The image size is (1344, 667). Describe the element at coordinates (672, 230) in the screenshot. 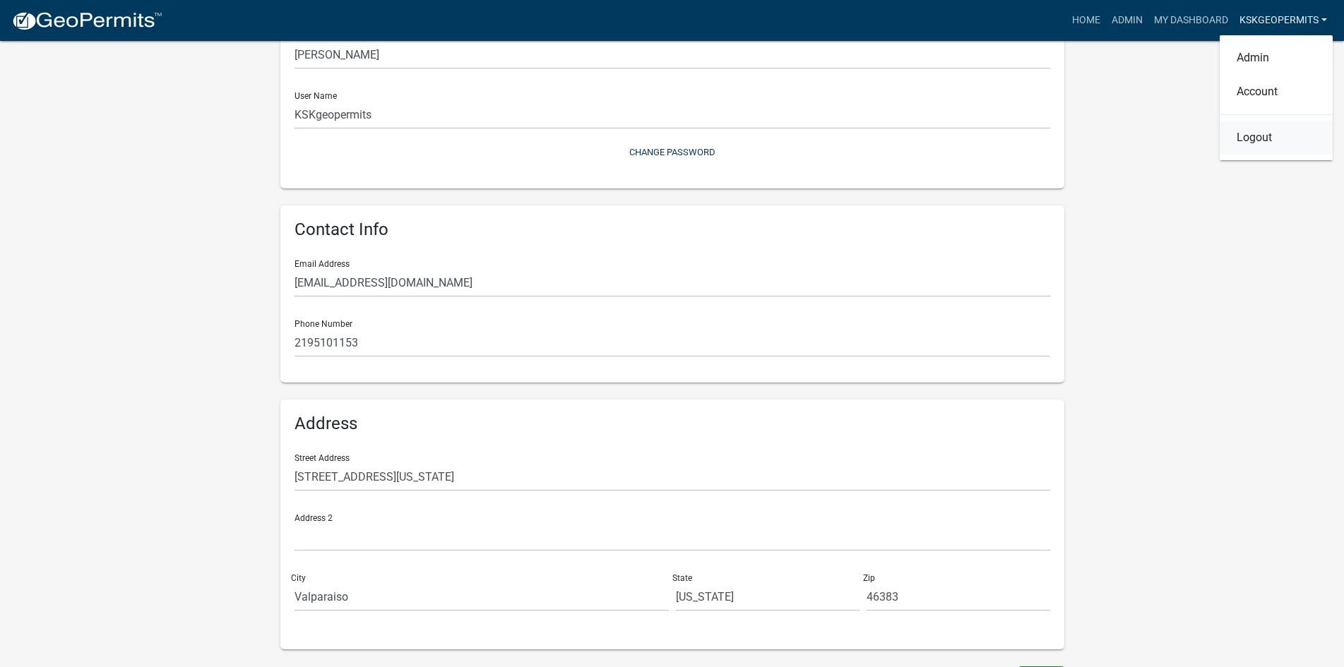

I see `h6: Contact Info` at that location.